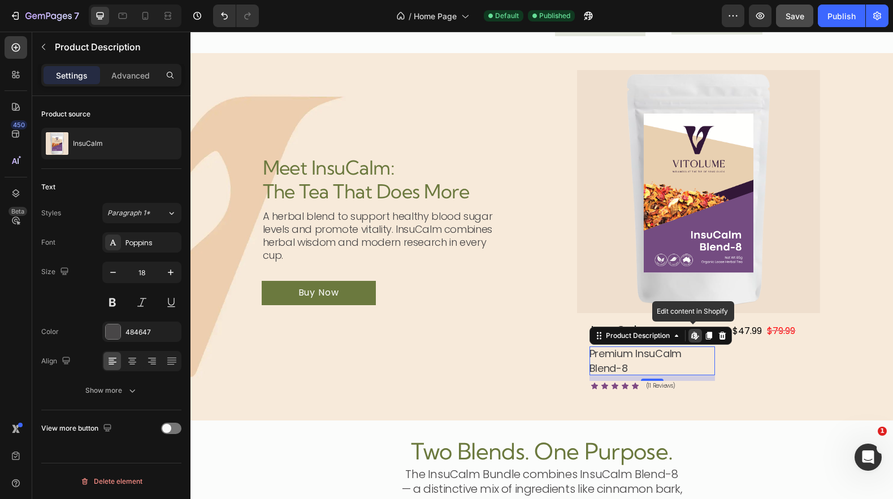  What do you see at coordinates (111, 482) in the screenshot?
I see `button: Delete element` at bounding box center [111, 482].